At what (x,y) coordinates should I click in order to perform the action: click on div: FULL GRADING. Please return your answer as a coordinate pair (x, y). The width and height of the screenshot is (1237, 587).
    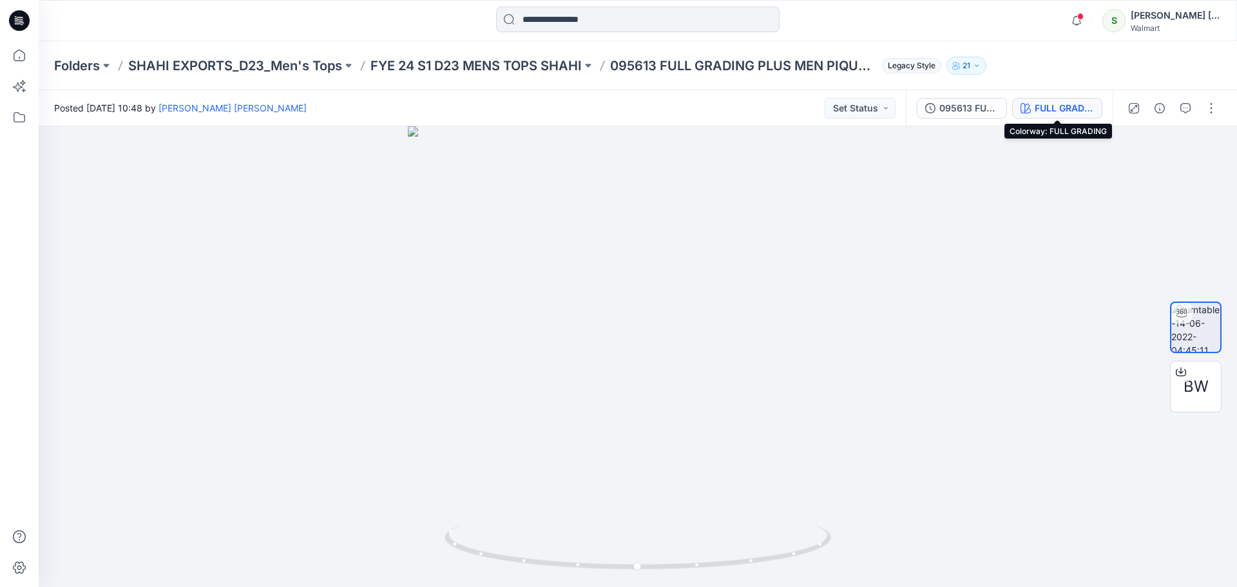
    Looking at the image, I should click on (1064, 108).